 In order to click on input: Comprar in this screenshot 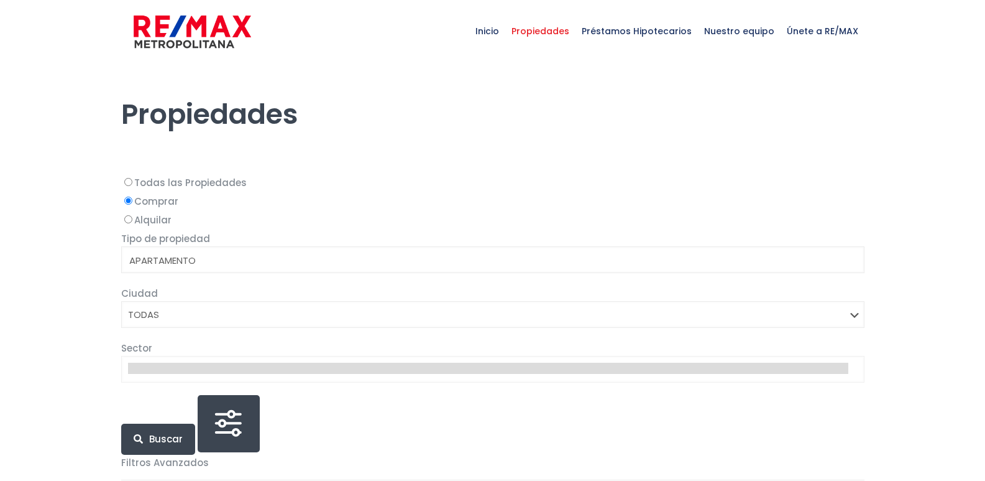, I will do `click(128, 200)`.